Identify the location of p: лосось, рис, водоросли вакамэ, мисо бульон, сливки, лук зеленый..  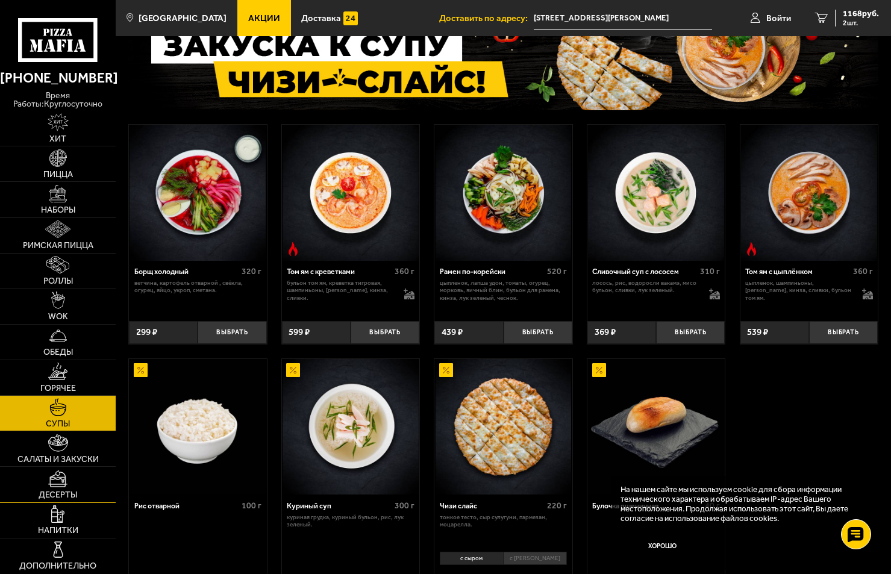
(646, 287).